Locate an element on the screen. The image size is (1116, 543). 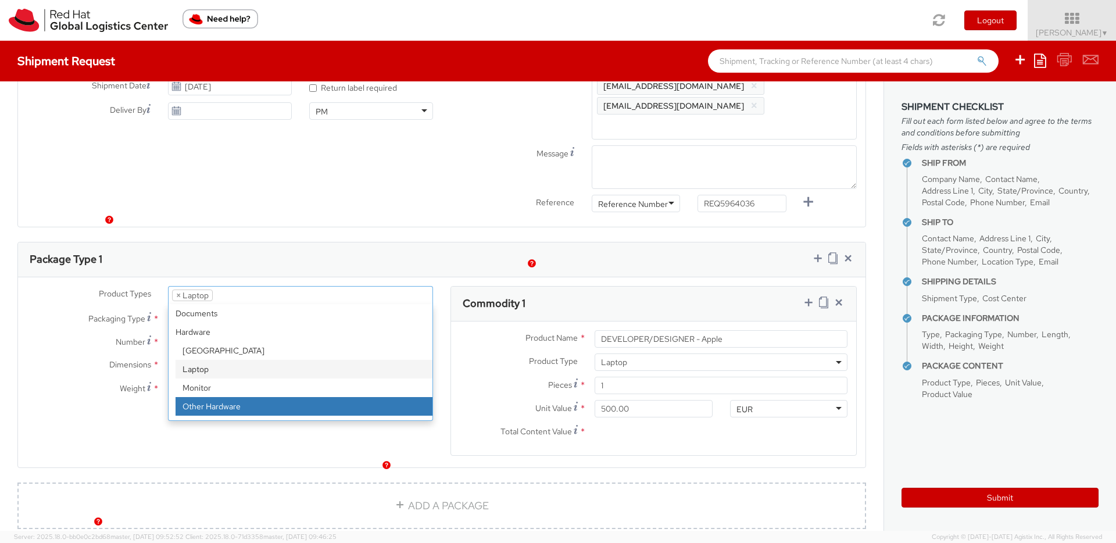
span: Server: 2025.18.0-bb0e0c2bd68 is located at coordinates (99, 537).